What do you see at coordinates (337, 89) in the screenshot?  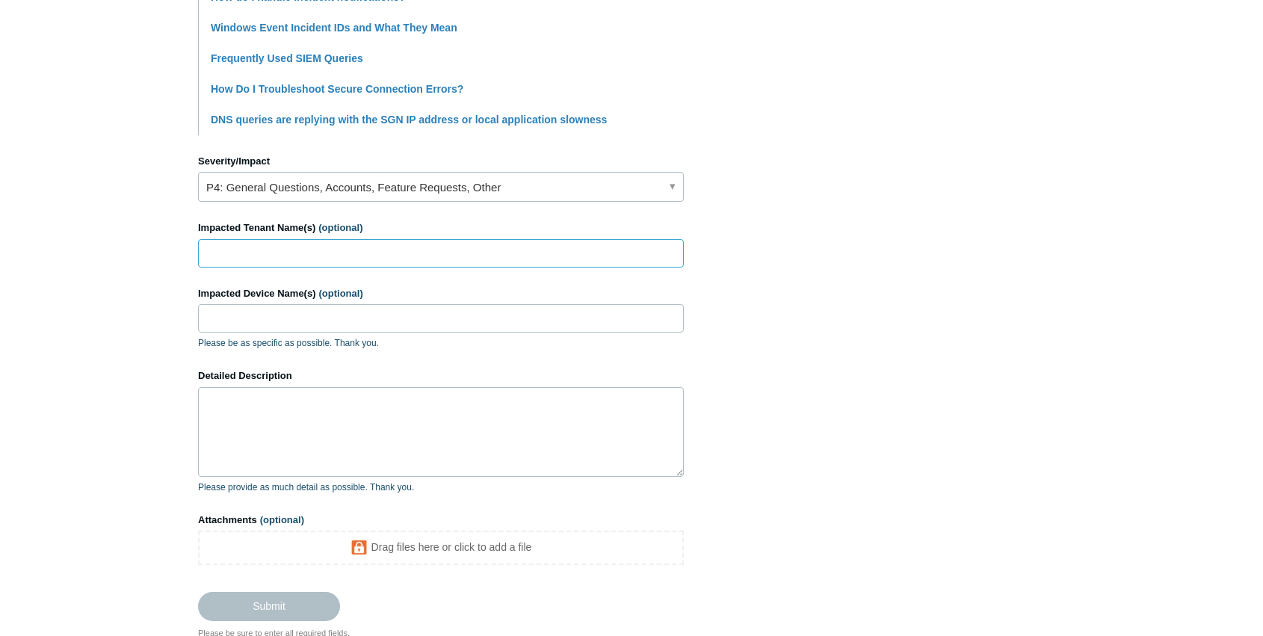 I see `a: How Do I Troubleshoot Secure Connection Errors?` at bounding box center [337, 89].